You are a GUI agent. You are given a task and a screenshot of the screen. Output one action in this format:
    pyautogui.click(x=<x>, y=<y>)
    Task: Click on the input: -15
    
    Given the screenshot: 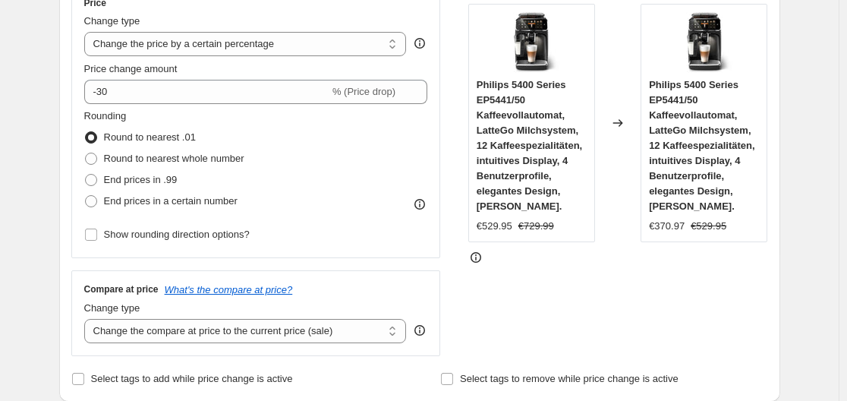 What is the action you would take?
    pyautogui.click(x=206, y=92)
    